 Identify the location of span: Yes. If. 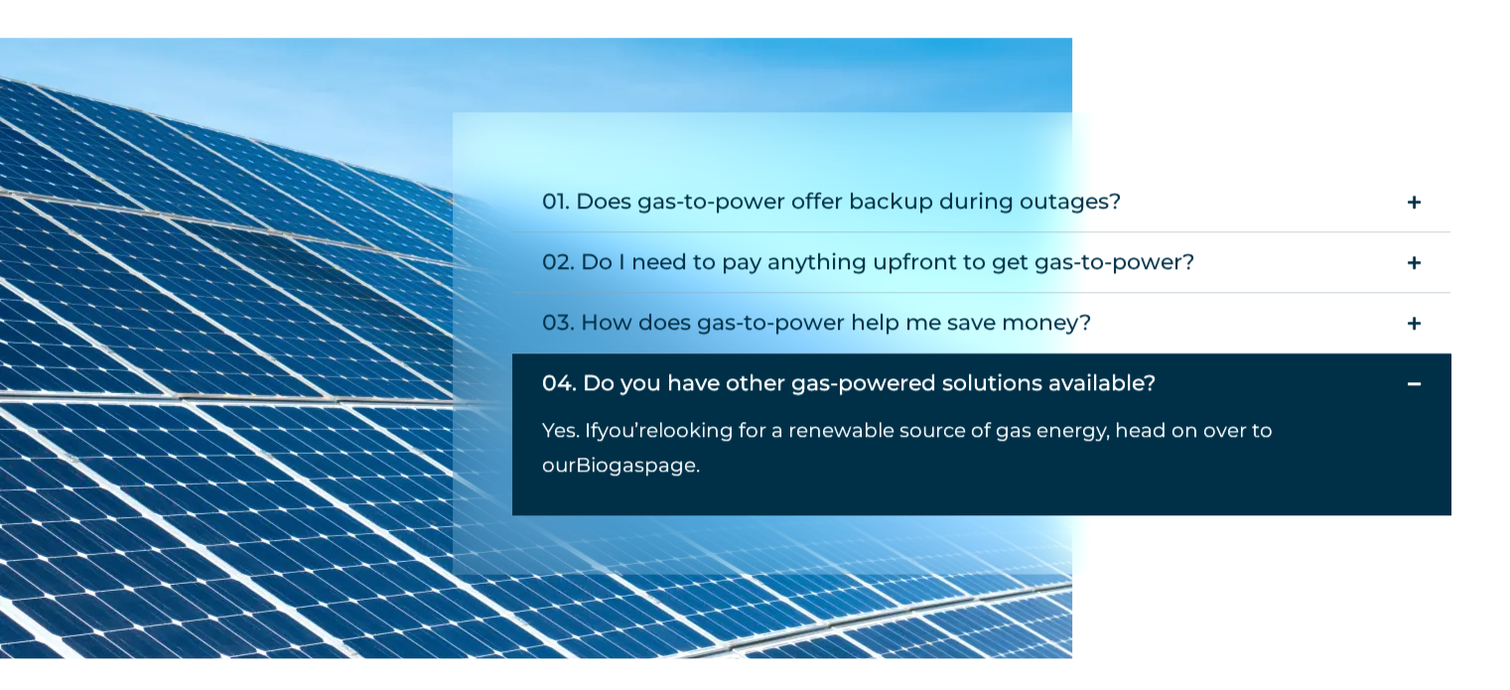
(570, 430).